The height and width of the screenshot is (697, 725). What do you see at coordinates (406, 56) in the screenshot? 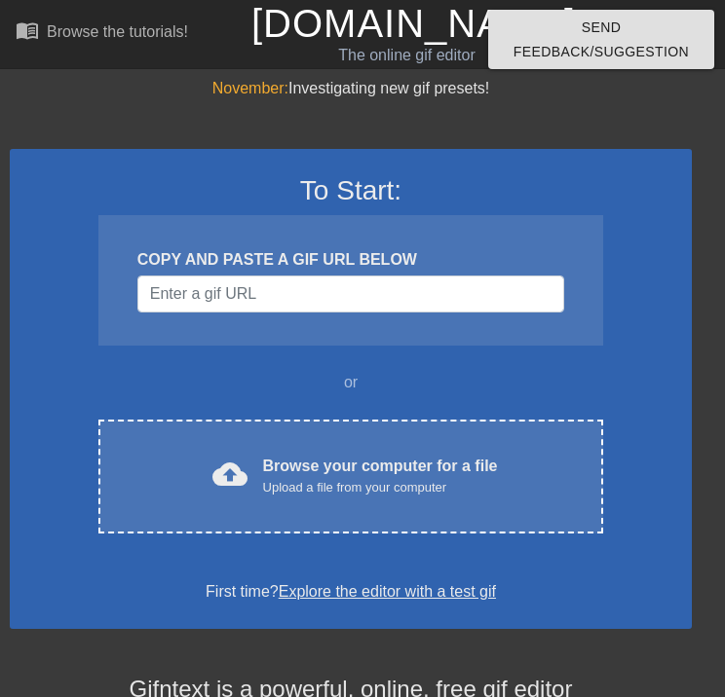
I see `div: The online gif editor` at bounding box center [406, 56].